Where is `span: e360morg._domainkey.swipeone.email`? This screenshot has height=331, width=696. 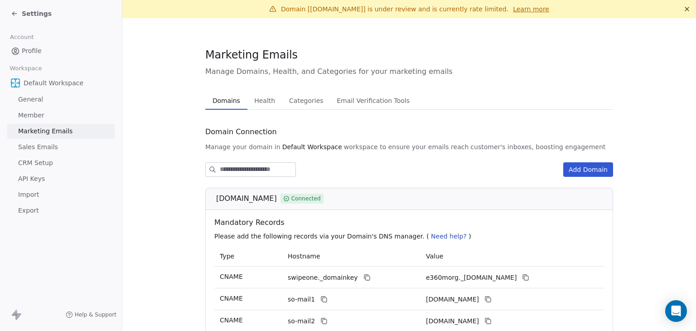 span: e360morg._domainkey.swipeone.email is located at coordinates (471, 277).